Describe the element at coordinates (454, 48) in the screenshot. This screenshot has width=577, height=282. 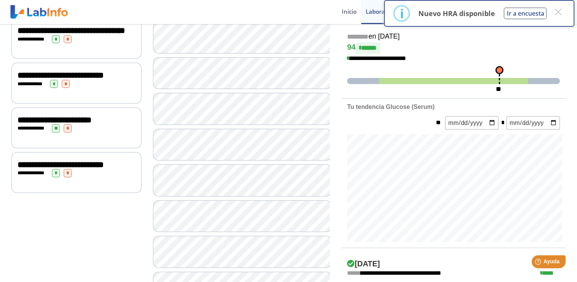
I see `h4: 94` at that location.